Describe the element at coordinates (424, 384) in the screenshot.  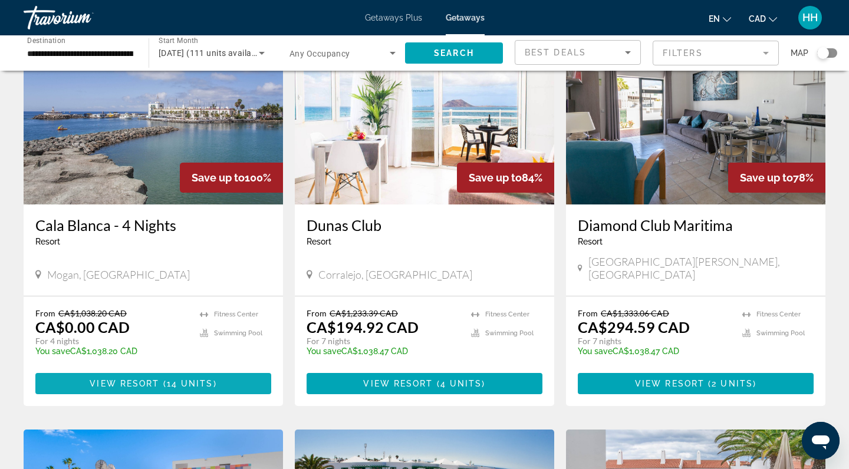
I see `button: View Resort(4 units)` at that location.